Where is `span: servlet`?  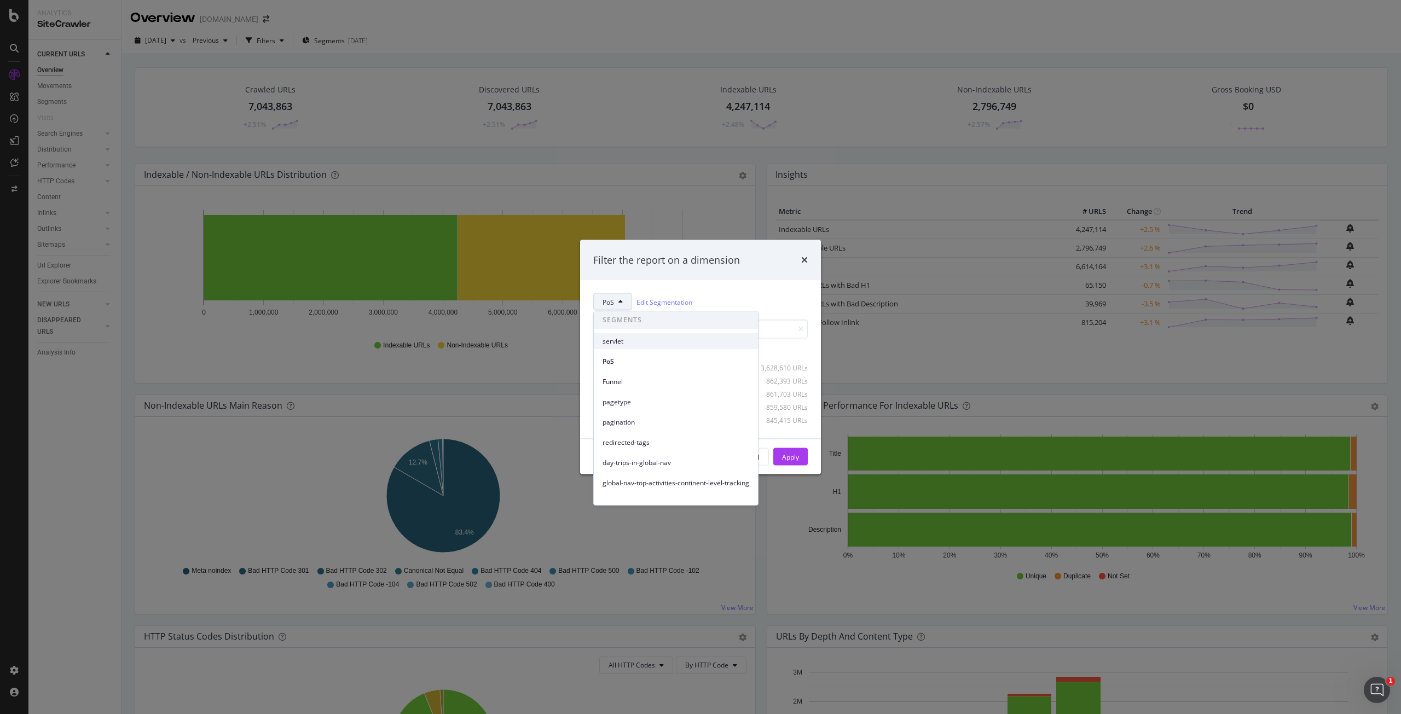 span: servlet is located at coordinates (676, 342).